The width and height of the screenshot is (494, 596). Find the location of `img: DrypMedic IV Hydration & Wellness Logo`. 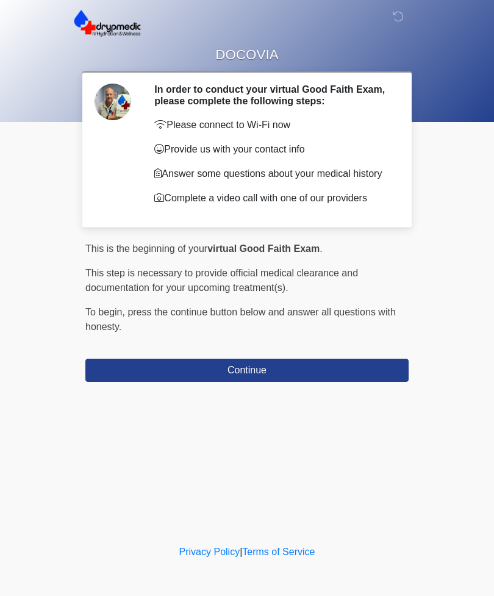

img: DrypMedic IV Hydration & Wellness Logo is located at coordinates (107, 23).